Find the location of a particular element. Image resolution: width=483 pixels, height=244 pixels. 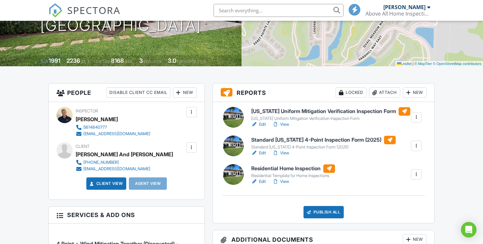

h3: Services & Add ons is located at coordinates (127, 215).